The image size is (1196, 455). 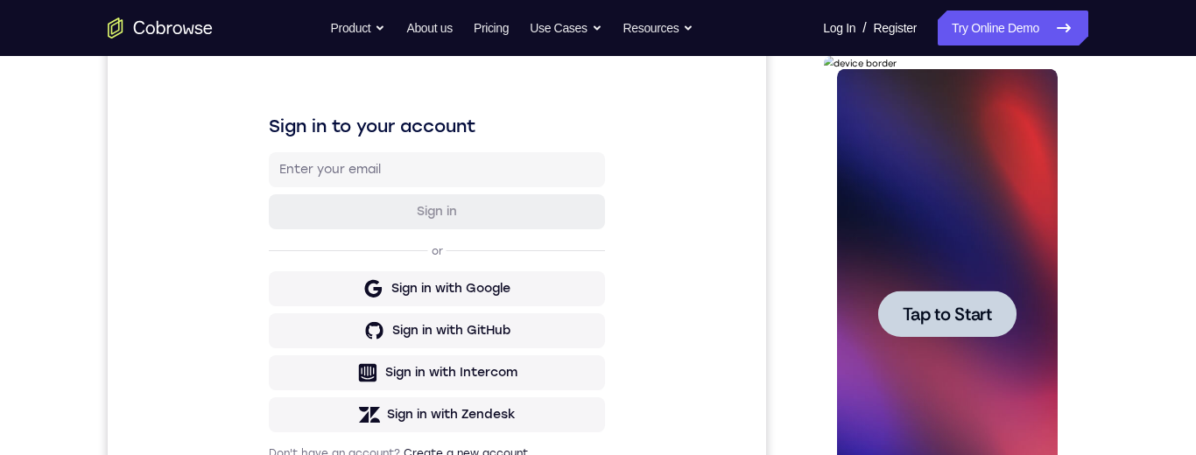 I want to click on p: or, so click(x=329, y=257).